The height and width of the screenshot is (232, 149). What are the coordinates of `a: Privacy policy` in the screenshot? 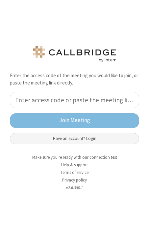 It's located at (74, 179).